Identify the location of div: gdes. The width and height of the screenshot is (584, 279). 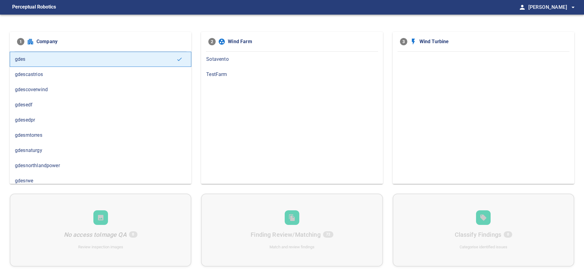
(100, 59).